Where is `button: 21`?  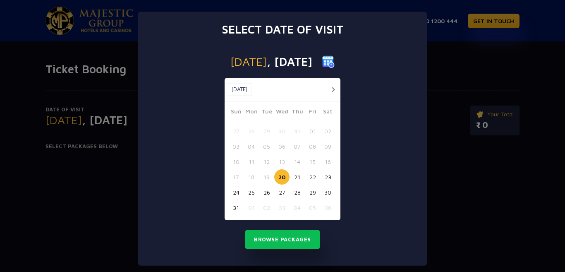 button: 21 is located at coordinates (297, 177).